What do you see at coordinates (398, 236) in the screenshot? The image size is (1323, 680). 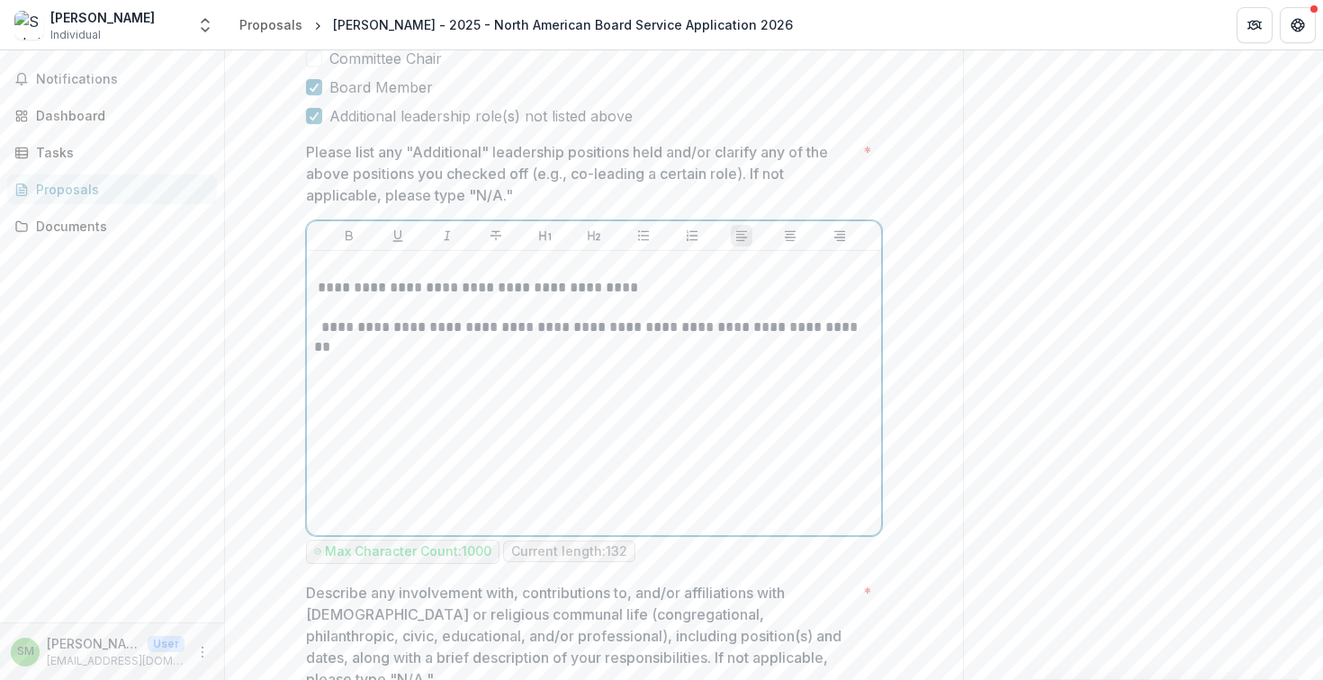 I see `button: Underline` at bounding box center [398, 236].